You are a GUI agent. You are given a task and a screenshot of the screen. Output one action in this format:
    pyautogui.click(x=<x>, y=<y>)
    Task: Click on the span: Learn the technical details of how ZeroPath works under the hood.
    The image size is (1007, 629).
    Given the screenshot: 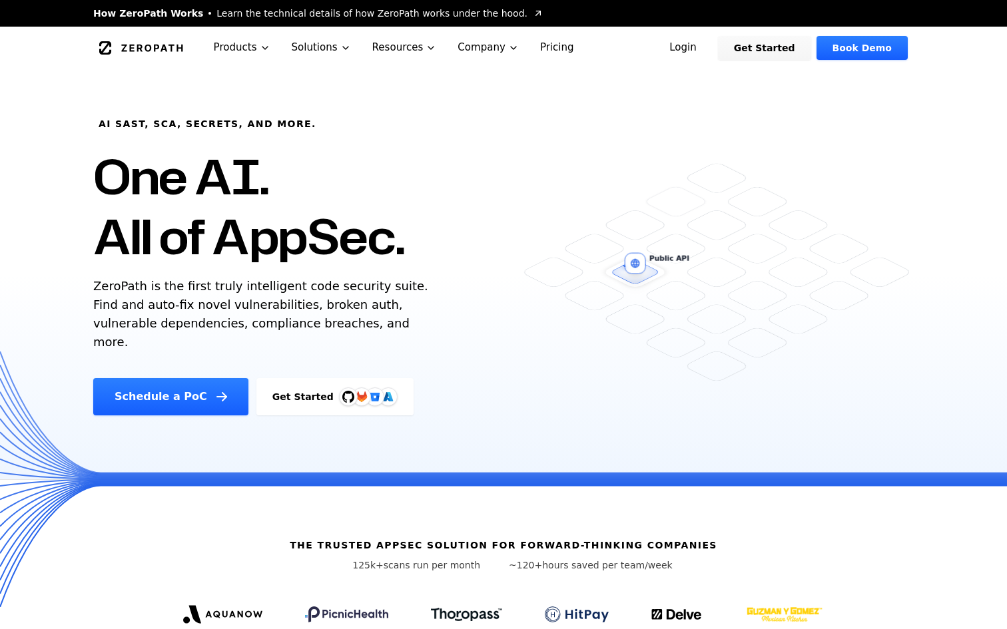 What is the action you would take?
    pyautogui.click(x=372, y=13)
    